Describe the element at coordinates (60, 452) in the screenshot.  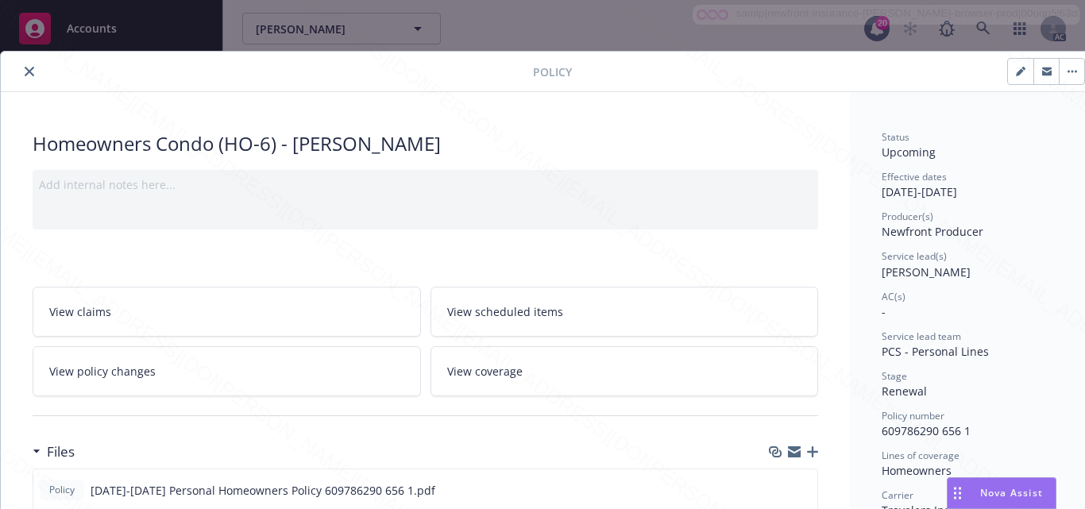
I see `h3: Files` at that location.